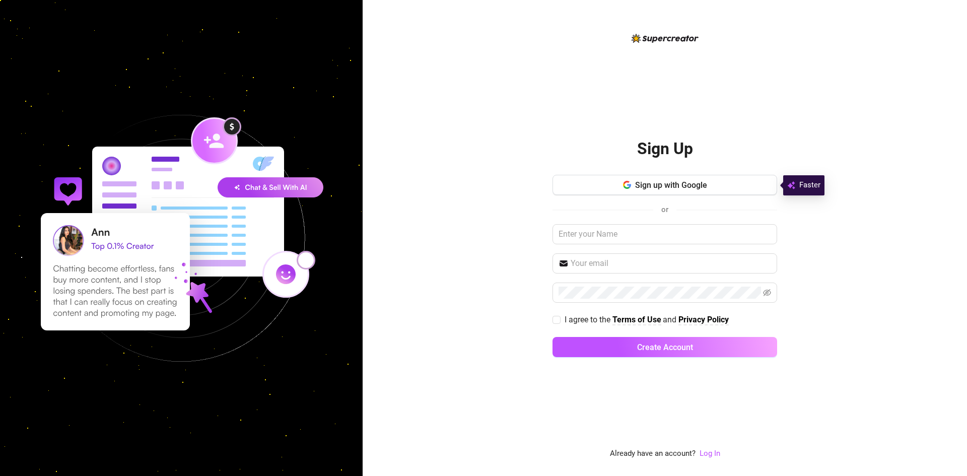 Image resolution: width=967 pixels, height=476 pixels. What do you see at coordinates (665, 38) in the screenshot?
I see `img: logo-BBDzfeDw.svg` at bounding box center [665, 38].